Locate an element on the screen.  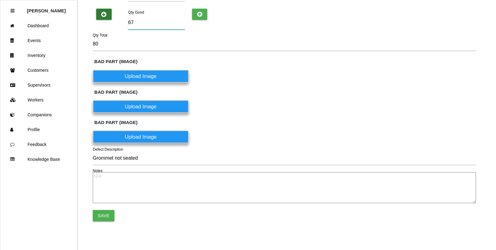
label: Defect Description is located at coordinates (108, 150).